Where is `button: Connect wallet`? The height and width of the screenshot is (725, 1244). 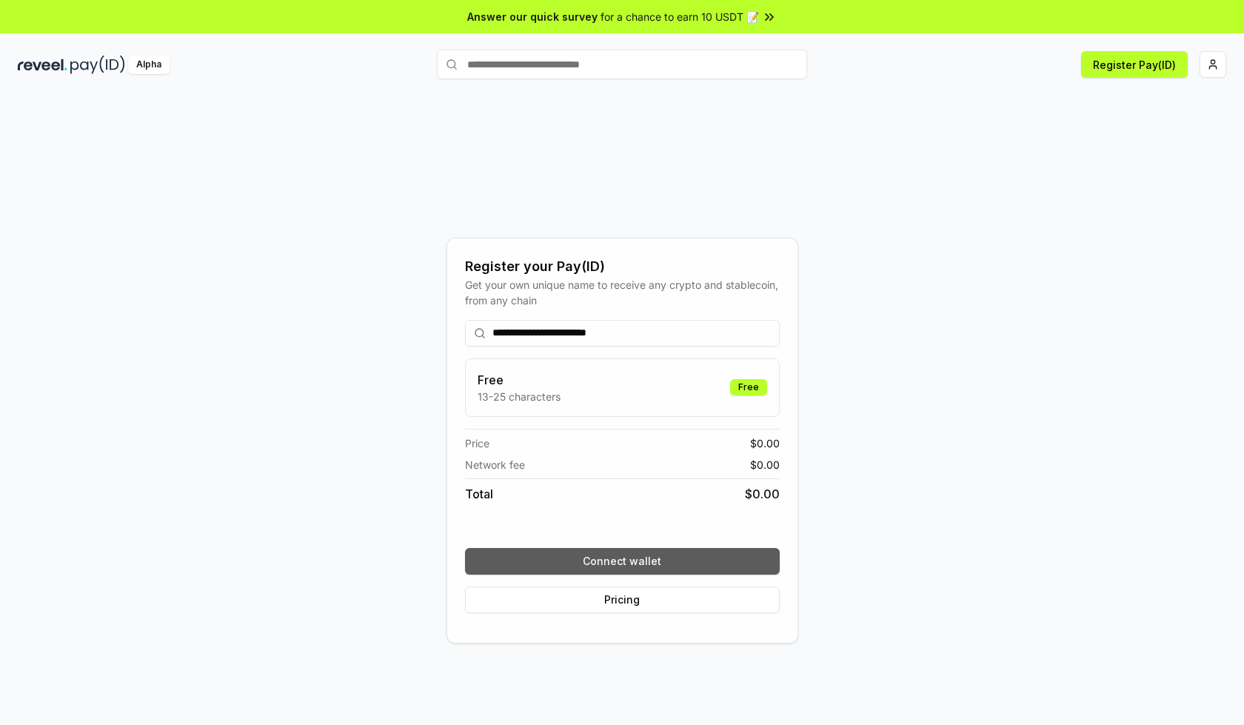 button: Connect wallet is located at coordinates (622, 561).